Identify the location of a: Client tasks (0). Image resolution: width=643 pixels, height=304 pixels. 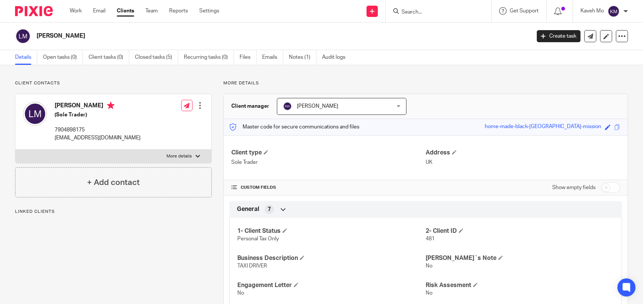
(109, 57).